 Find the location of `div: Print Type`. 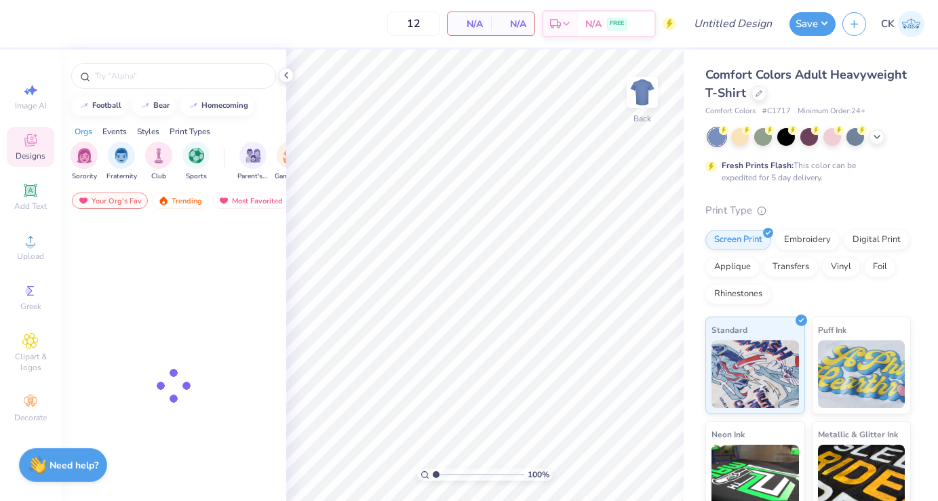

div: Print Type is located at coordinates (808, 210).